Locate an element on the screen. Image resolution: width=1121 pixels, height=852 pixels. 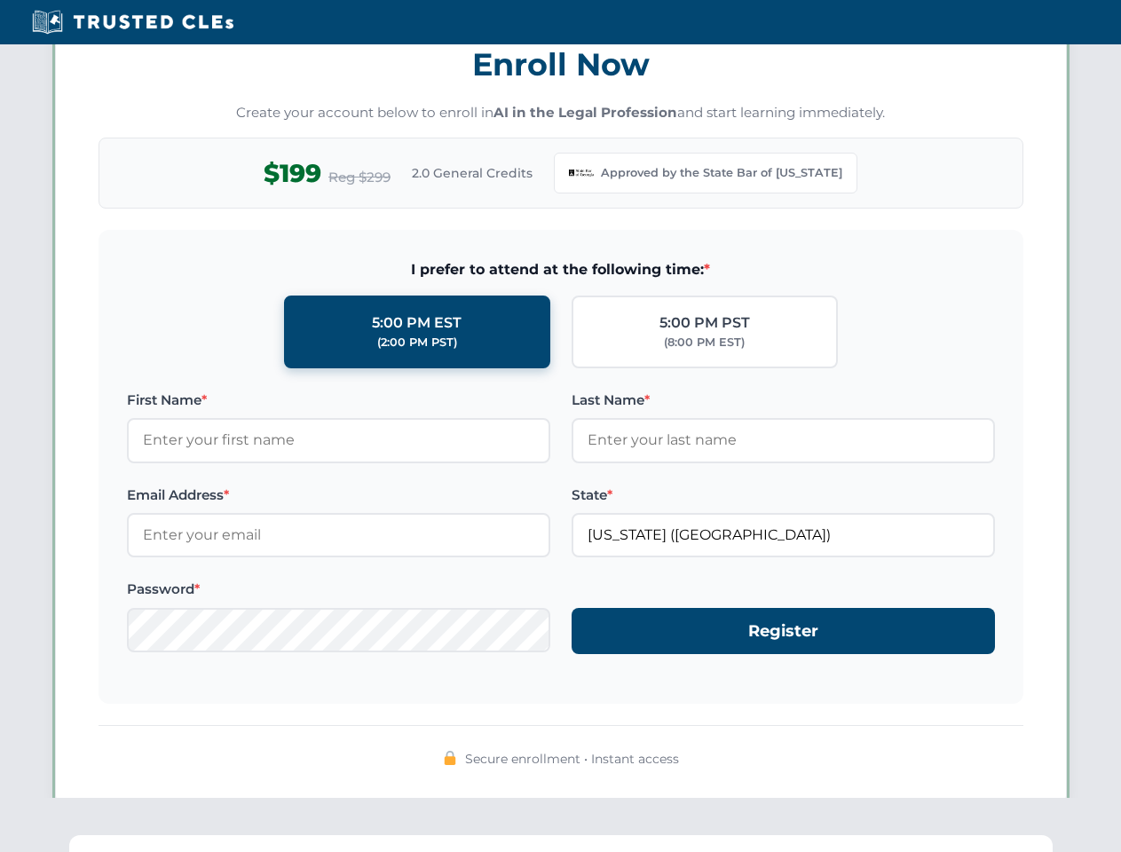
label: First Name is located at coordinates (338, 400).